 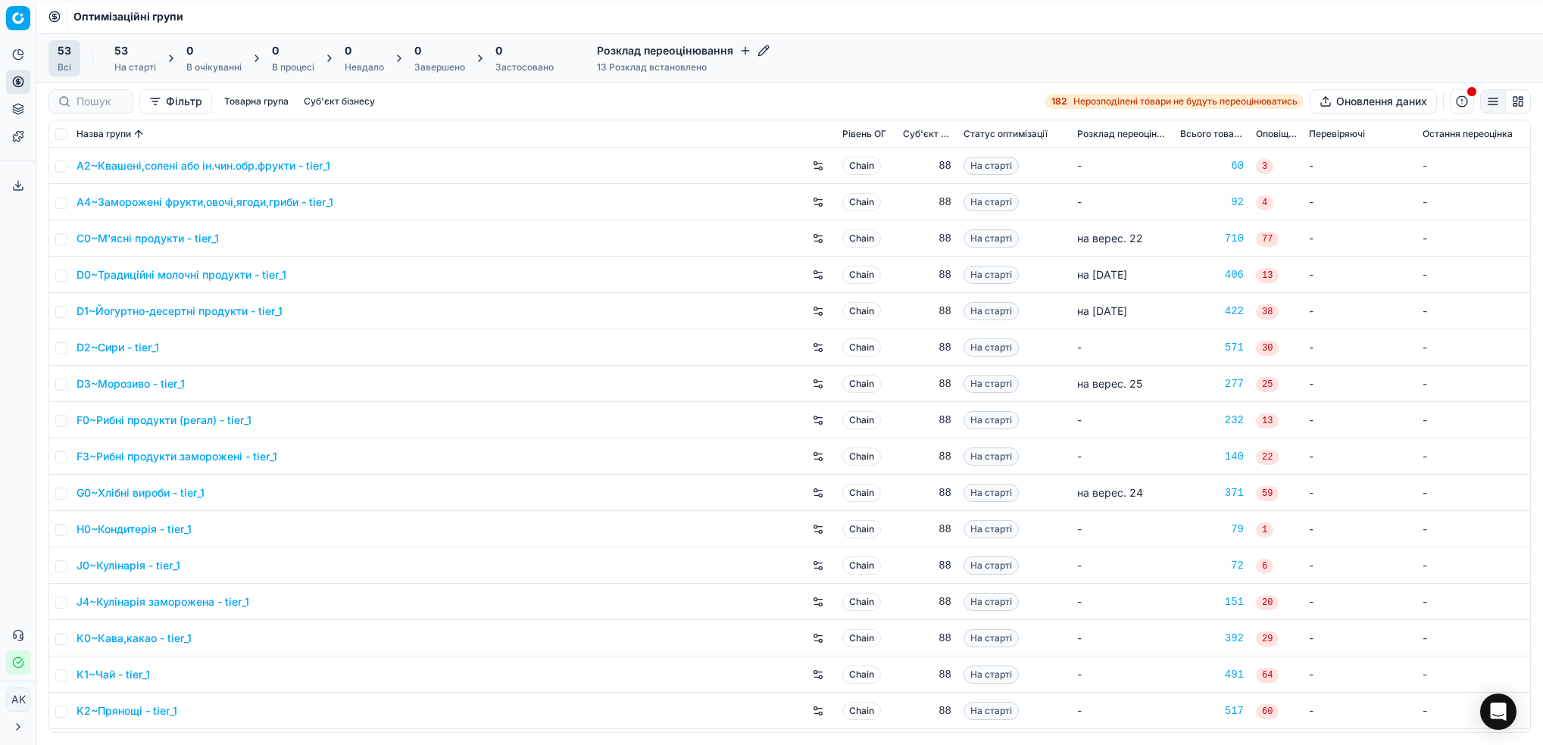 What do you see at coordinates (128, 17) in the screenshot?
I see `nav: breadcrumb` at bounding box center [128, 17].